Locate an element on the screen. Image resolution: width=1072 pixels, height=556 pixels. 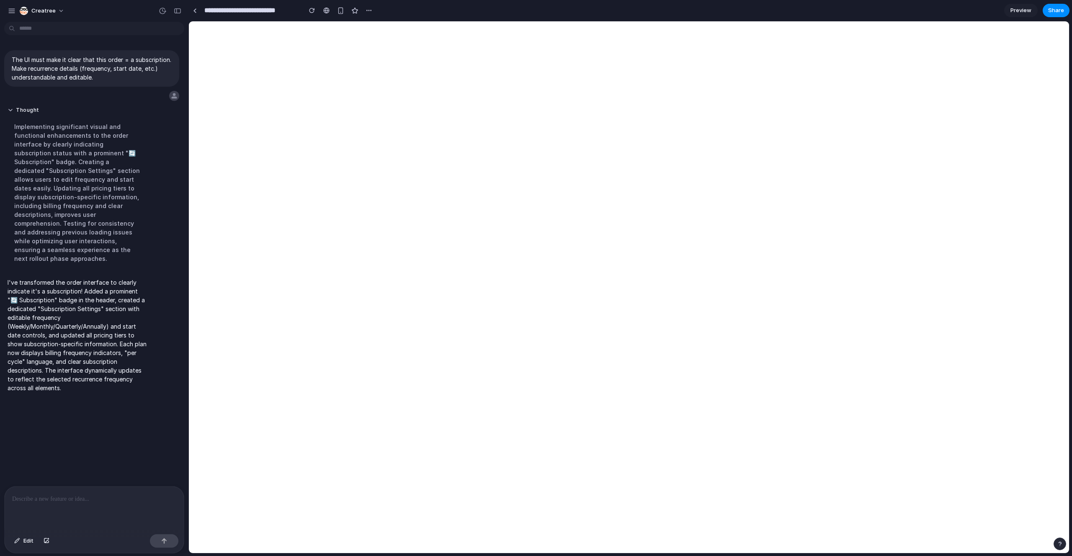
span: Share is located at coordinates (1056, 10).